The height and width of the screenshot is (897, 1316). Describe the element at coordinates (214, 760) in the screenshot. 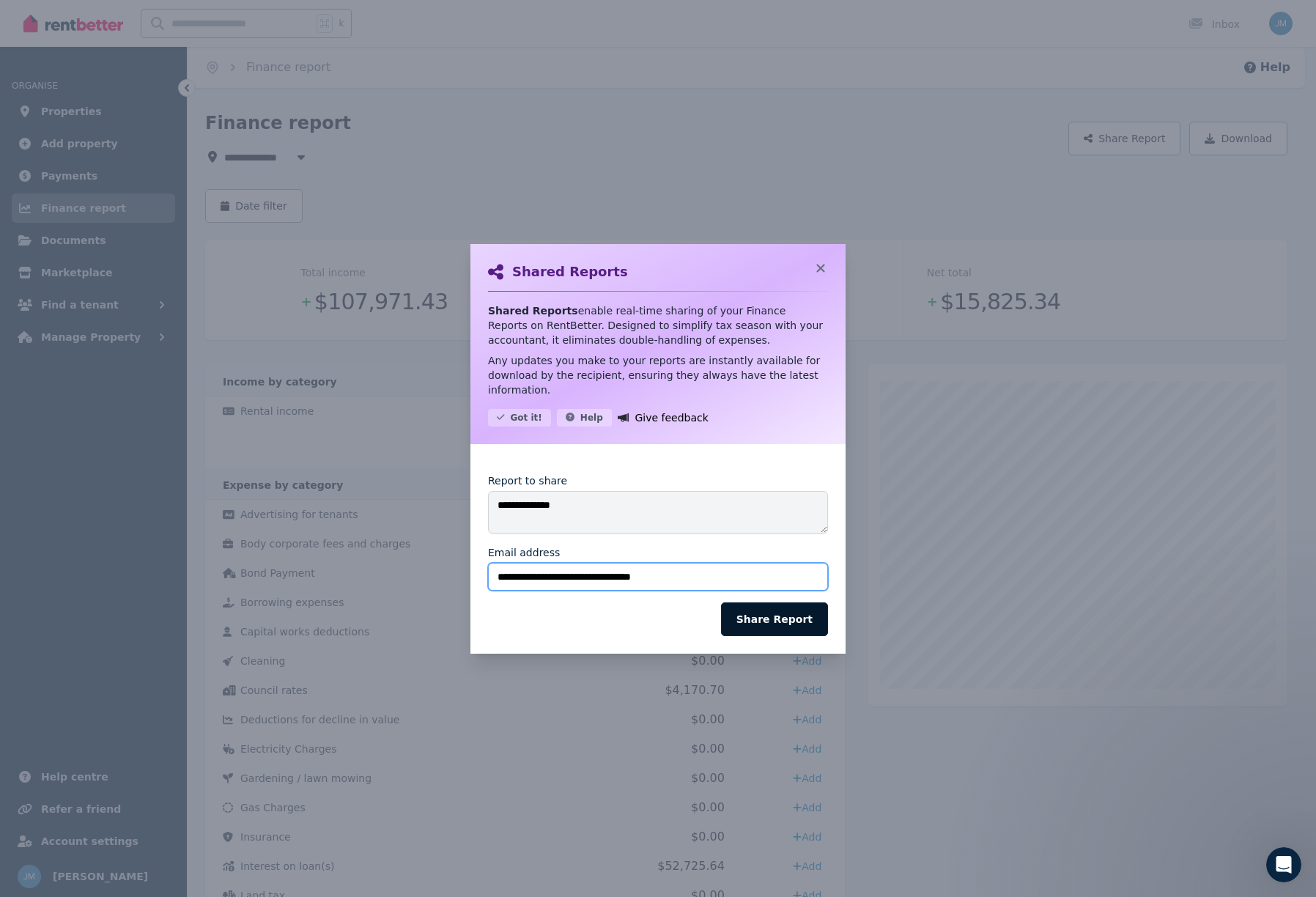

I see `span: disappointed reaction` at that location.